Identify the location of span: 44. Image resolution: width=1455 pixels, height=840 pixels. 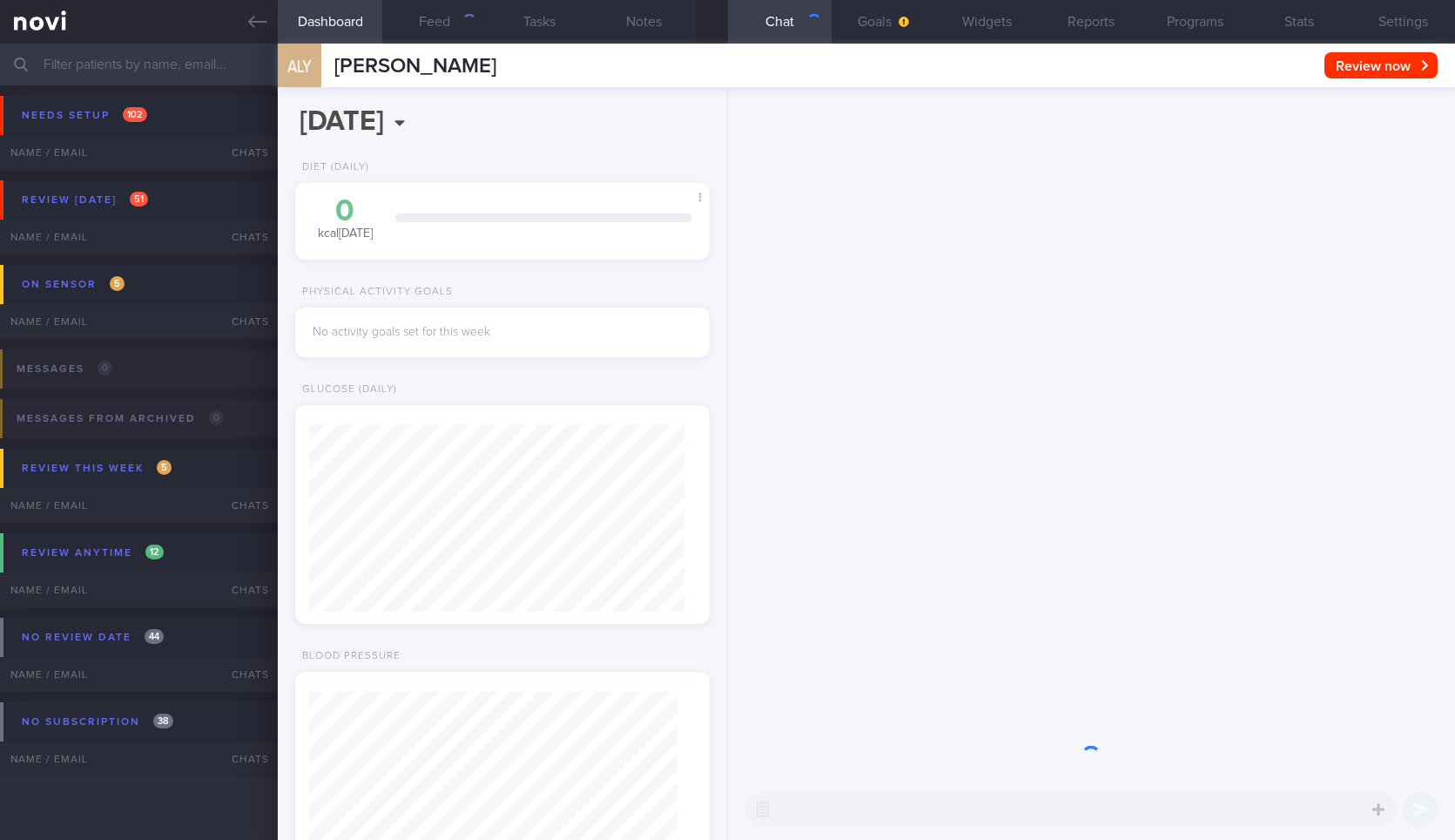
(154, 635).